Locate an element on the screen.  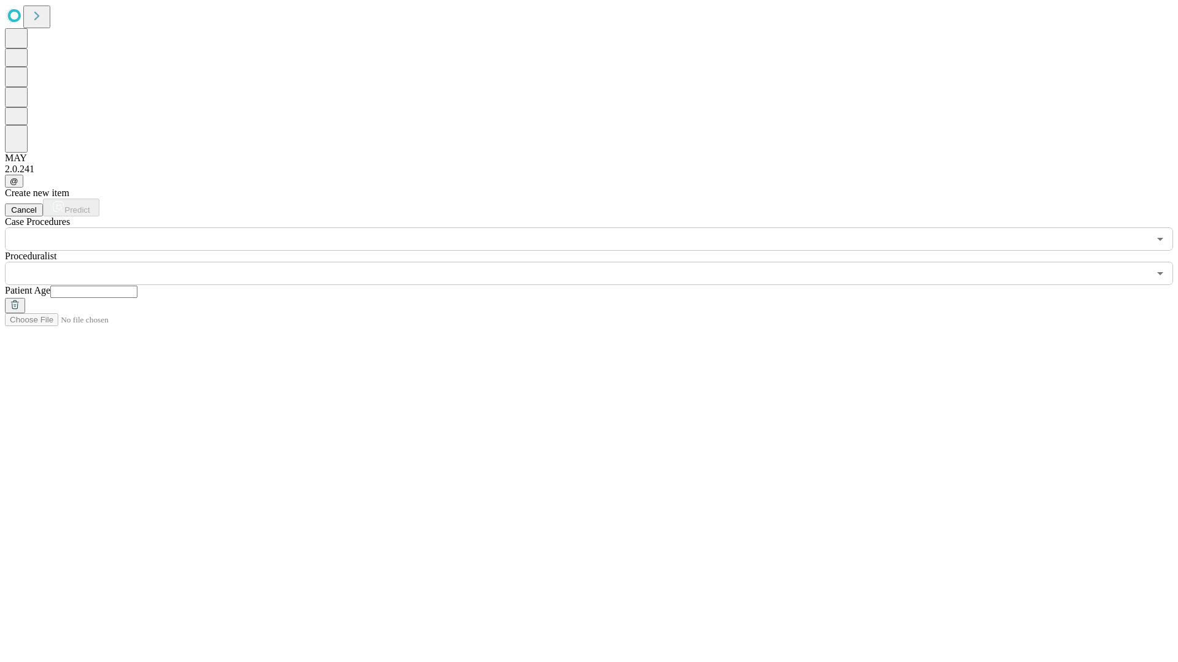
span: Patient Age is located at coordinates (28, 290).